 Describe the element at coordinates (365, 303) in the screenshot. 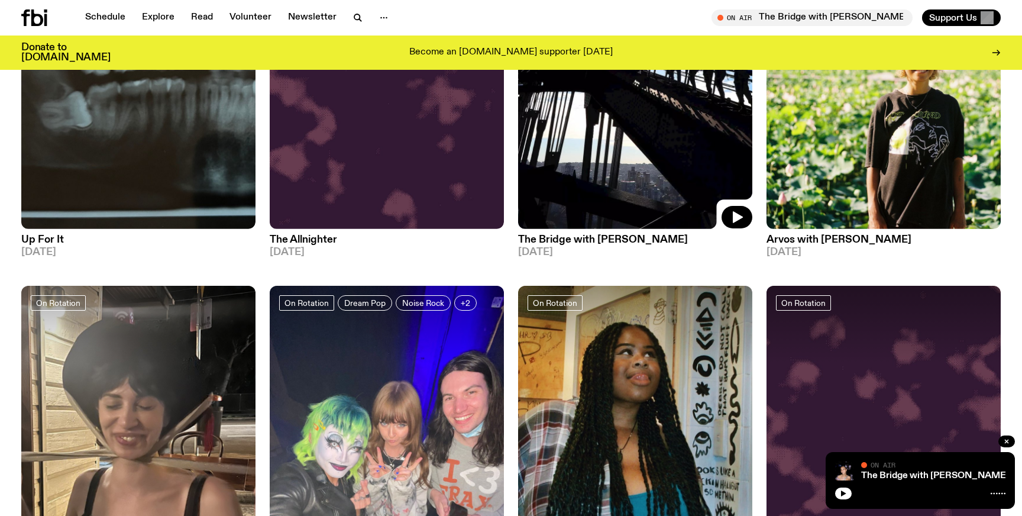

I see `a: Dream Pop` at that location.